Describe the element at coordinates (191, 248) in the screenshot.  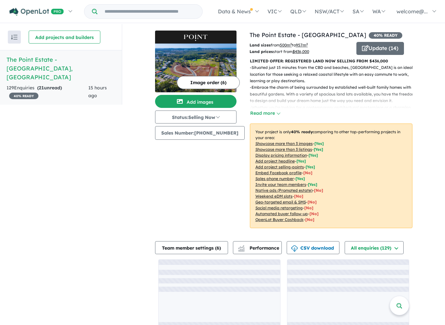
I see `button: Team member settings (6)` at that location.